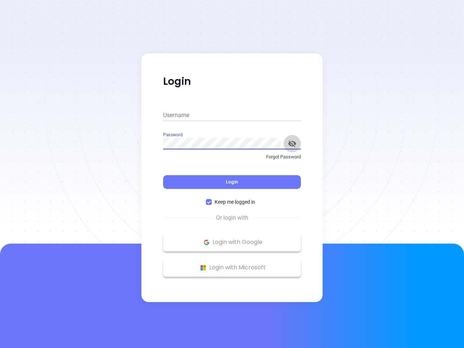 This screenshot has height=348, width=464. I want to click on p: Login with Microsoft, so click(232, 268).